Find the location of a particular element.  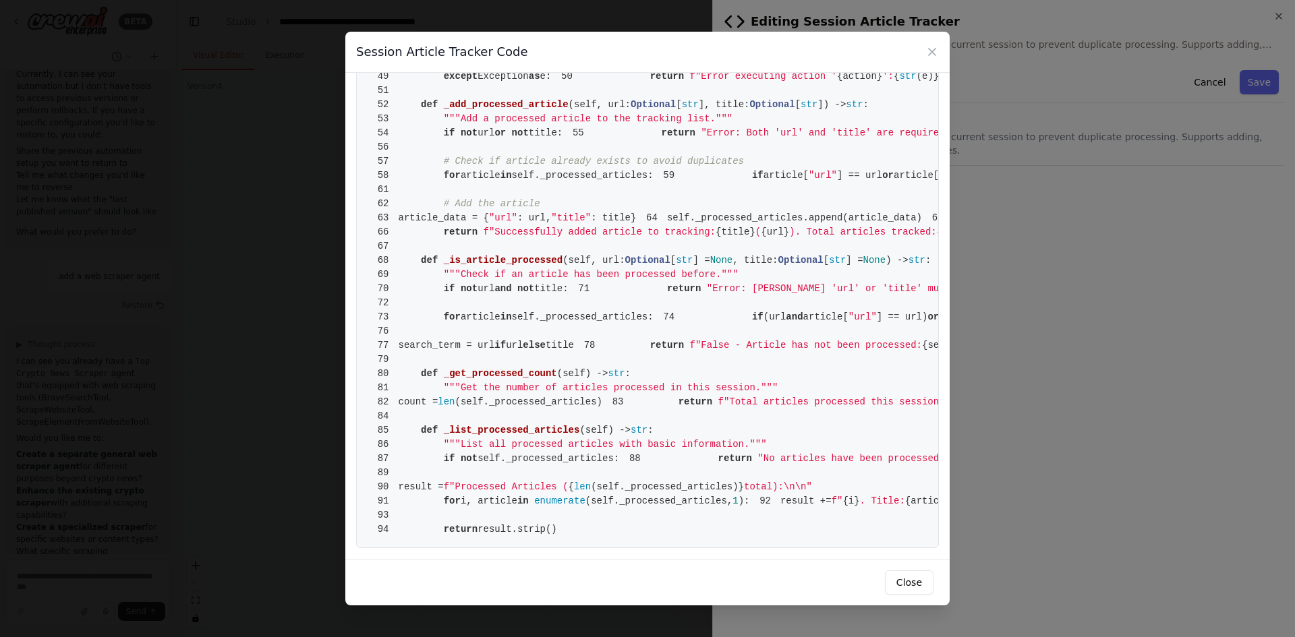

span: for is located at coordinates (452, 317).